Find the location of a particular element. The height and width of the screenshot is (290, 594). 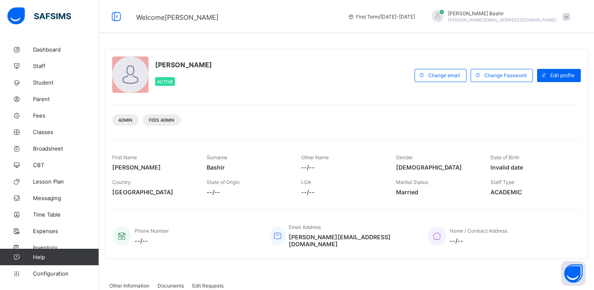

span: Married is located at coordinates (437, 192).